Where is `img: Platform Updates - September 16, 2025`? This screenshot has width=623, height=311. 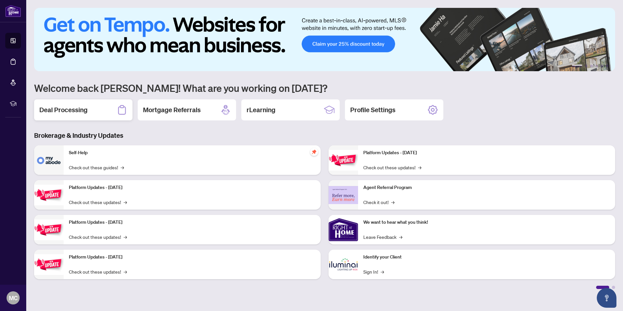 img: Platform Updates - September 16, 2025 is located at coordinates (49, 195).